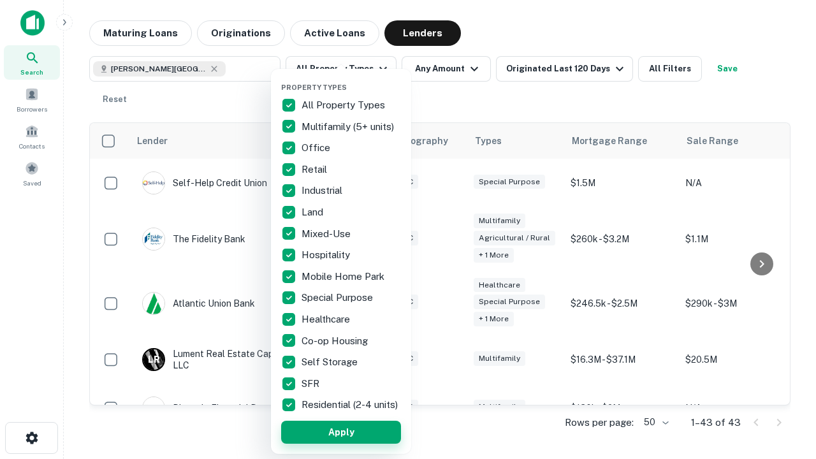  Describe the element at coordinates (349, 127) in the screenshot. I see `p: Multifamily (5+ units)` at that location.